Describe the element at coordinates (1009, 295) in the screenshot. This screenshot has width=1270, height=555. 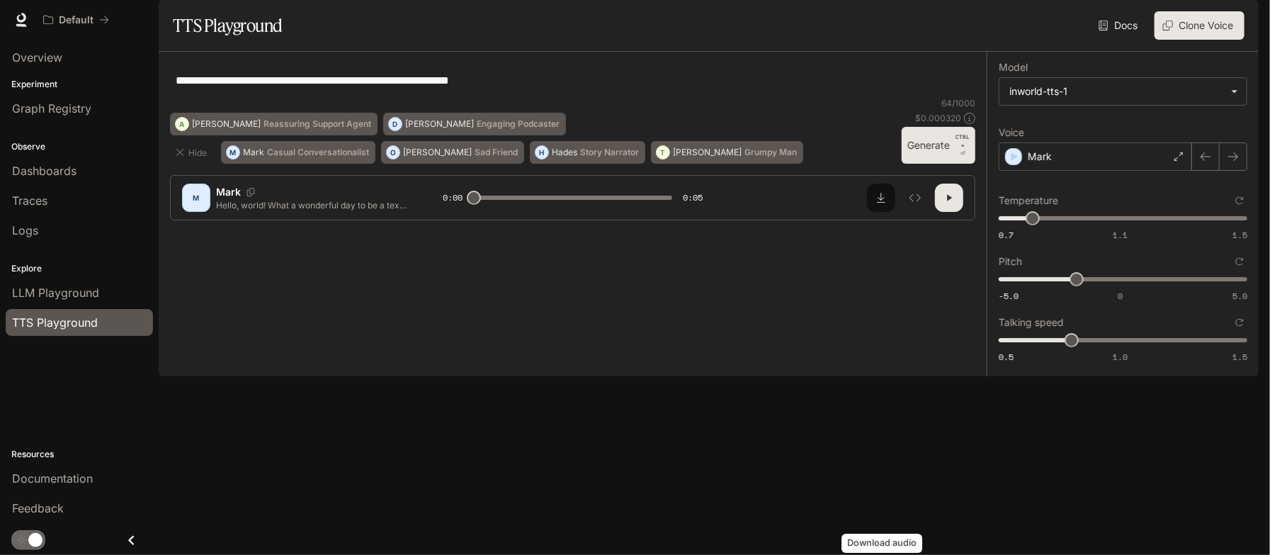
I see `span: -5.0` at that location.